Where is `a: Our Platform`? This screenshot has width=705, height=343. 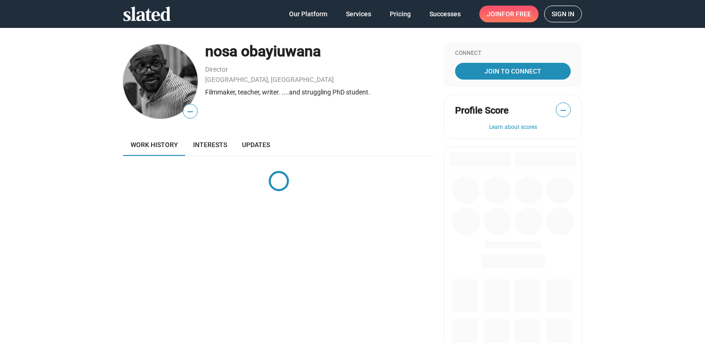
a: Our Platform is located at coordinates (308, 14).